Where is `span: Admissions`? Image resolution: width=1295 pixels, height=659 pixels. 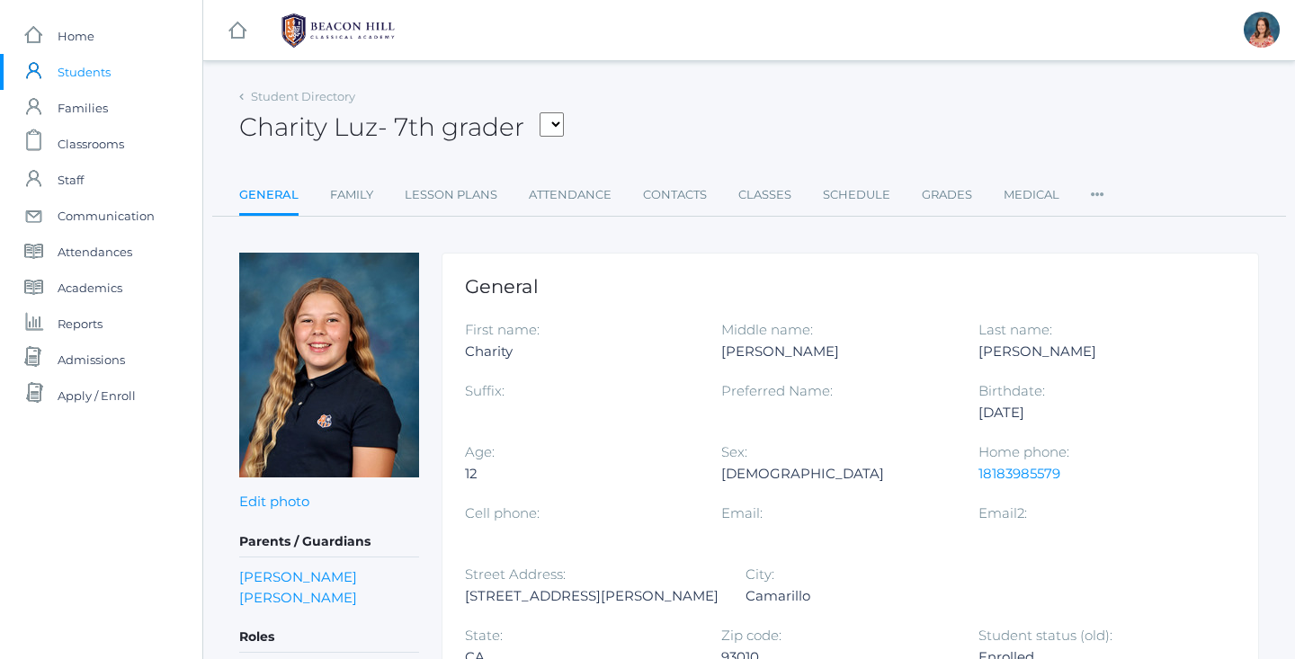 span: Admissions is located at coordinates (91, 360).